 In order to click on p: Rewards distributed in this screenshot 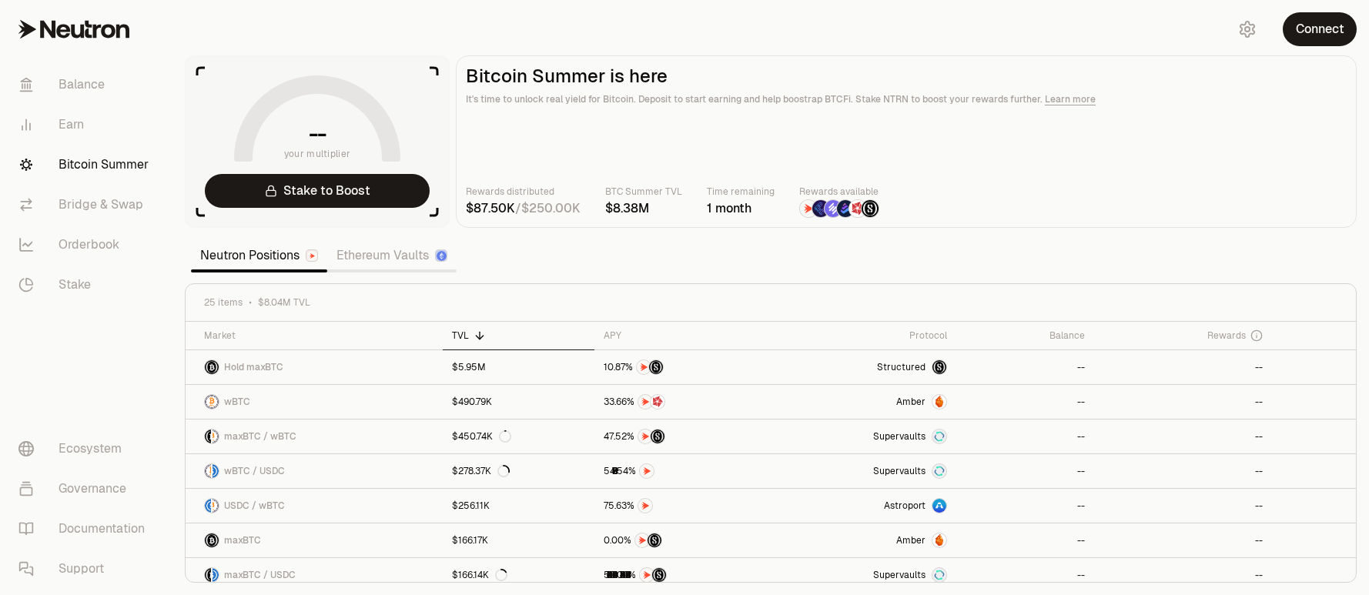, I will do `click(523, 192)`.